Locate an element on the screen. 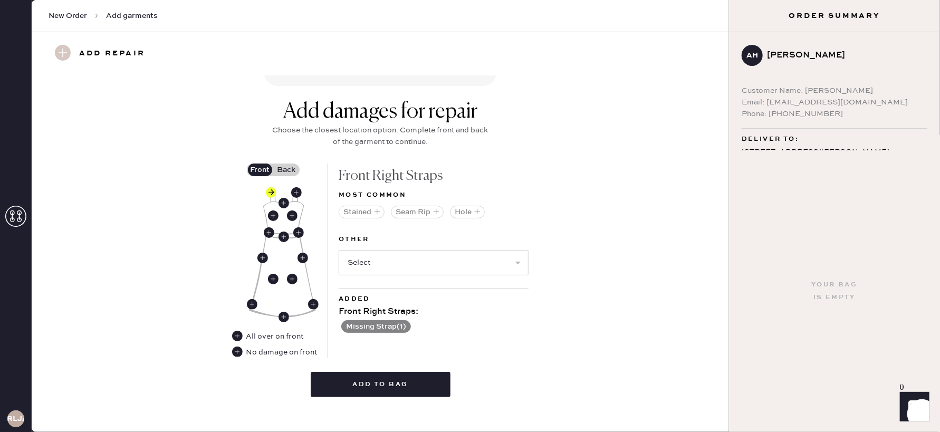  div: Front Center Neckline is located at coordinates (284, 203).